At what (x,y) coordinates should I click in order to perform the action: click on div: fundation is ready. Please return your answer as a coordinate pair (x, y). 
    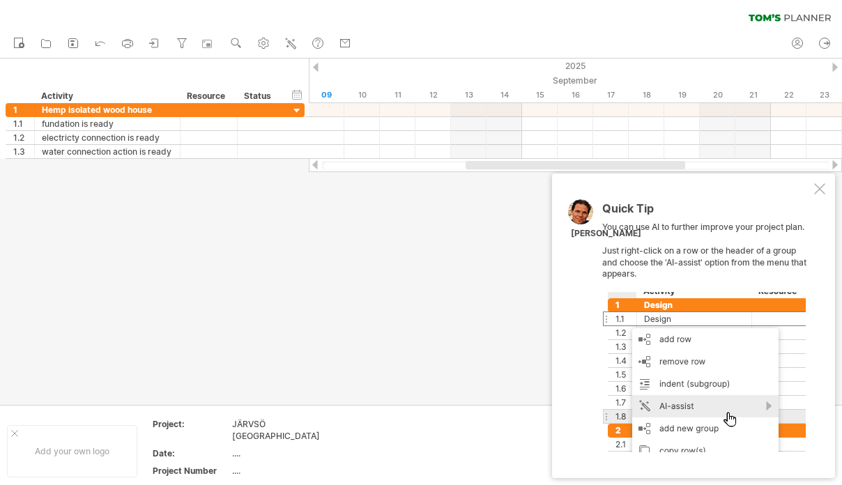
    Looking at the image, I should click on (107, 123).